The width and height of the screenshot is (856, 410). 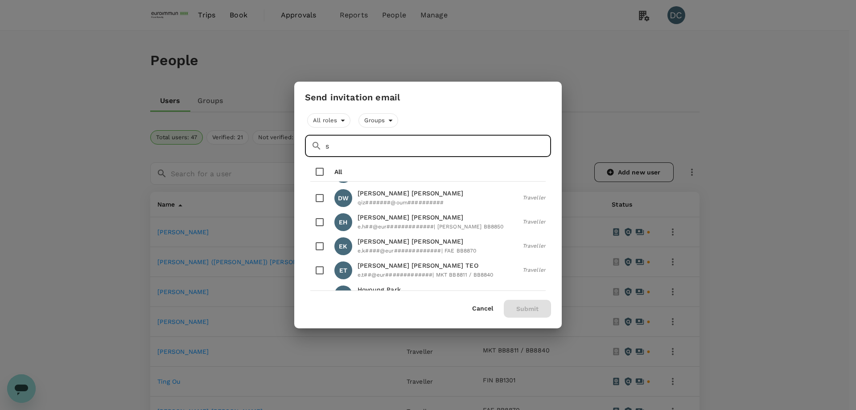 I want to click on span: All roles, so click(x=324, y=120).